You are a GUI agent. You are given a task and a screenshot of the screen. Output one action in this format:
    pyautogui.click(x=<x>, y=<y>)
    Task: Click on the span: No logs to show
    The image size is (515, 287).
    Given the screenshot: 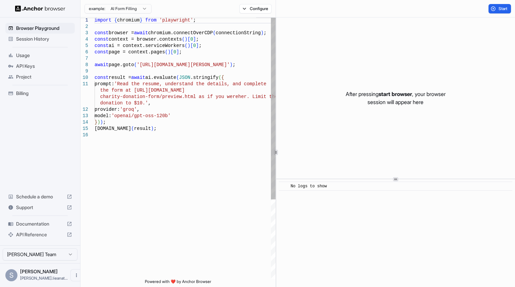 What is the action you would take?
    pyautogui.click(x=309, y=186)
    